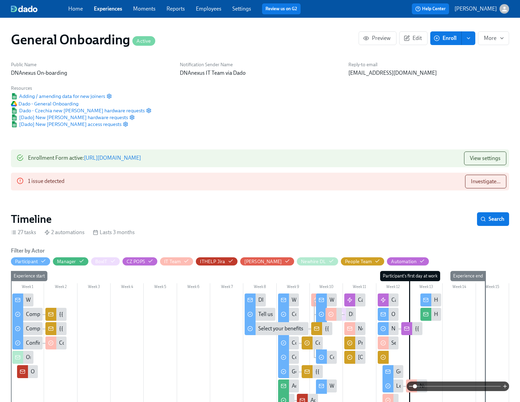 Image resolution: width=520 pixels, height=402 pixels. I want to click on div: Confirm your name for your DNAnexus email address, so click(354, 343).